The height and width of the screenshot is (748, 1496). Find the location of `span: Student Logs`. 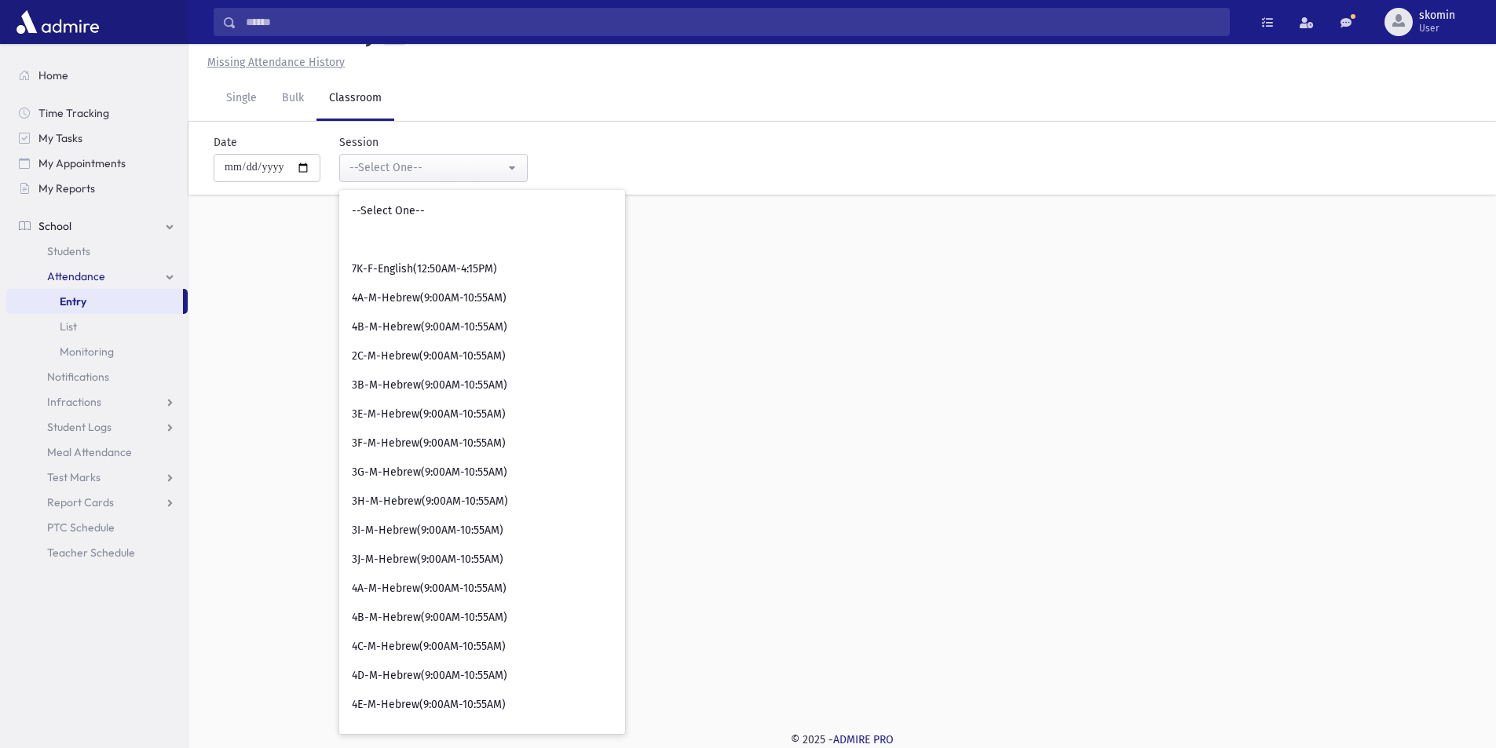

span: Student Logs is located at coordinates (79, 427).